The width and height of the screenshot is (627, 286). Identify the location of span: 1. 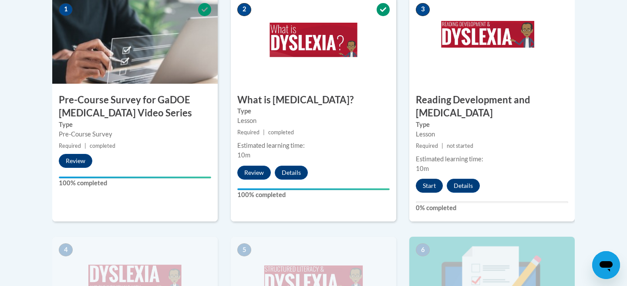
(66, 10).